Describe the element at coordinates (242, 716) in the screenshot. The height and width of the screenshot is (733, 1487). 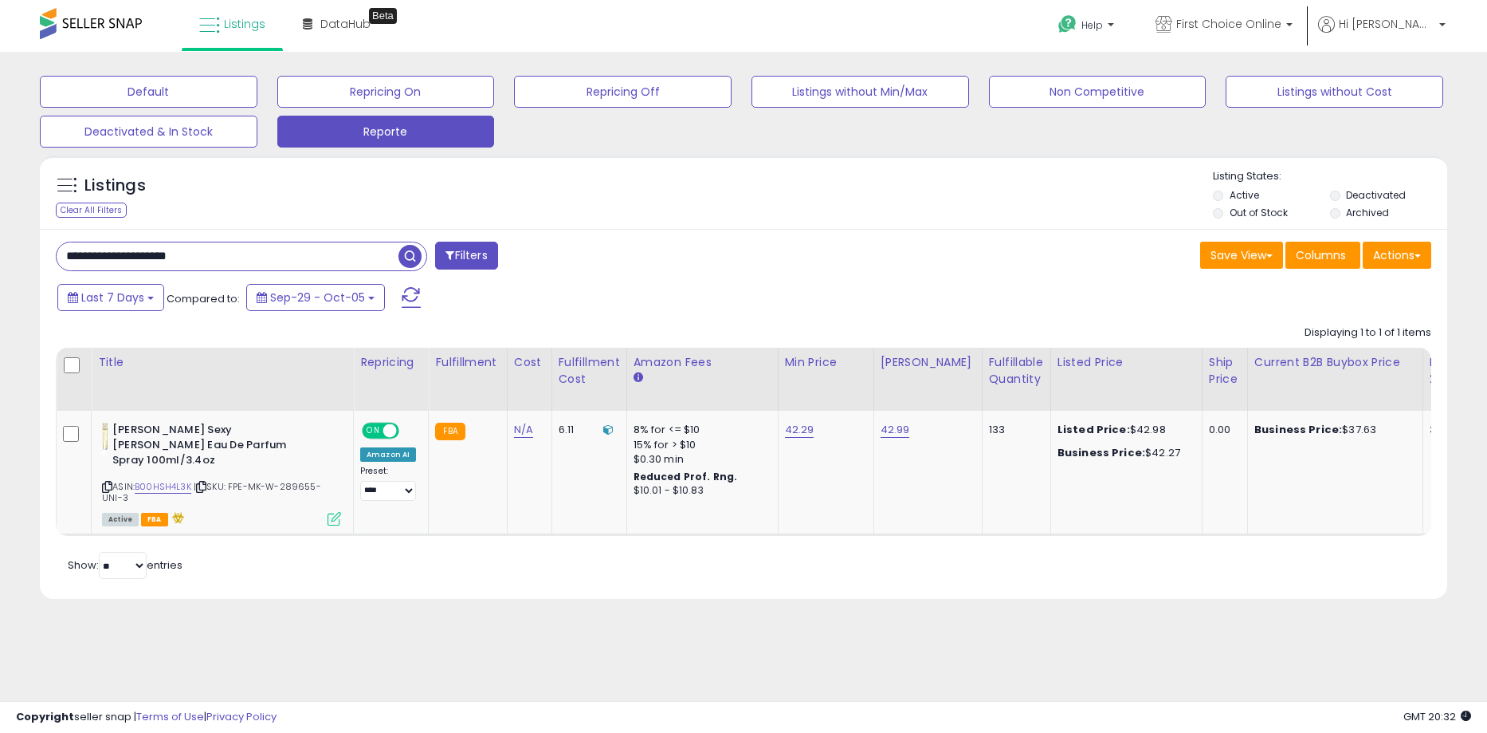
I see `a: Privacy Policy` at that location.